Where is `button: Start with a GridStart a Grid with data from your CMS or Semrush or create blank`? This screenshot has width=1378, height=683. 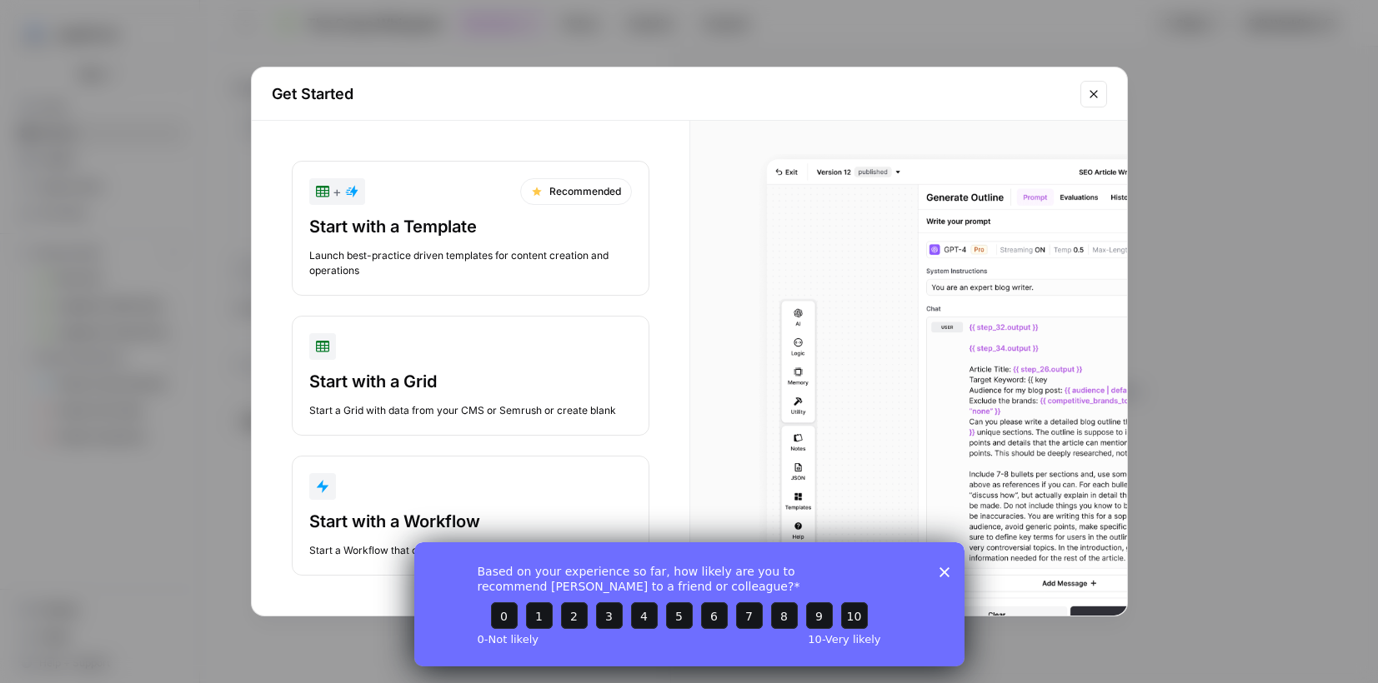
button: Start with a GridStart a Grid with data from your CMS or Semrush or create blank is located at coordinates (470, 376).